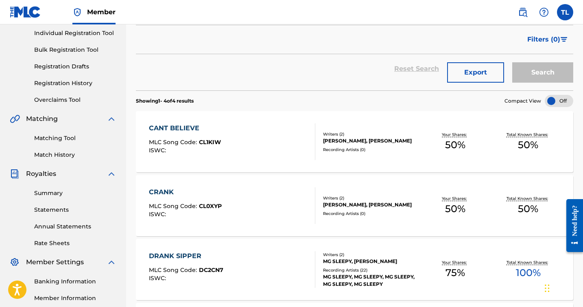 This screenshot has width=583, height=307. Describe the element at coordinates (547, 288) in the screenshot. I see `div: Drag` at that location.